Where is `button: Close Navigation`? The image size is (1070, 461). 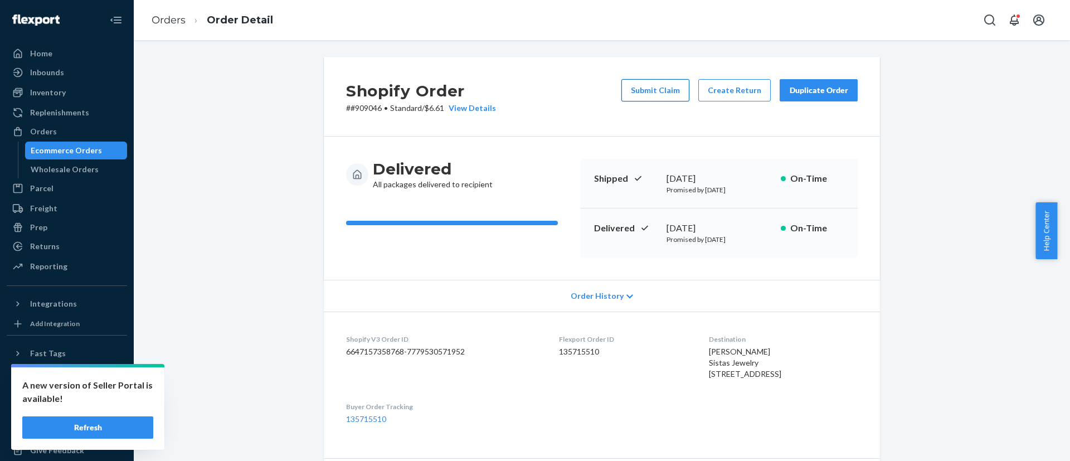 button: Close Navigation is located at coordinates (116, 20).